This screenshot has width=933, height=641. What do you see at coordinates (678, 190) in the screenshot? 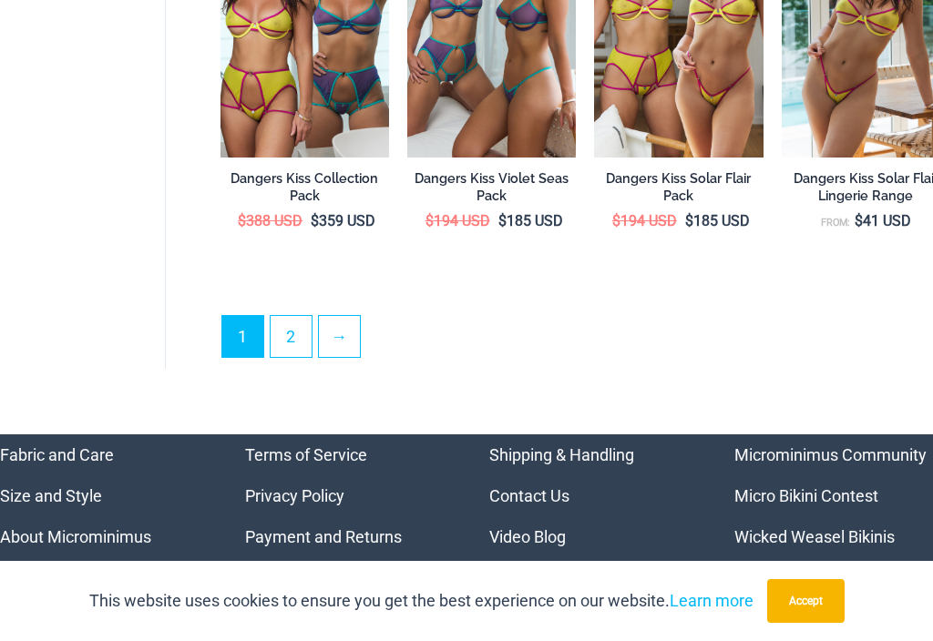
I see `a: Dangers Kiss Solar Flair Pack` at bounding box center [678, 190].